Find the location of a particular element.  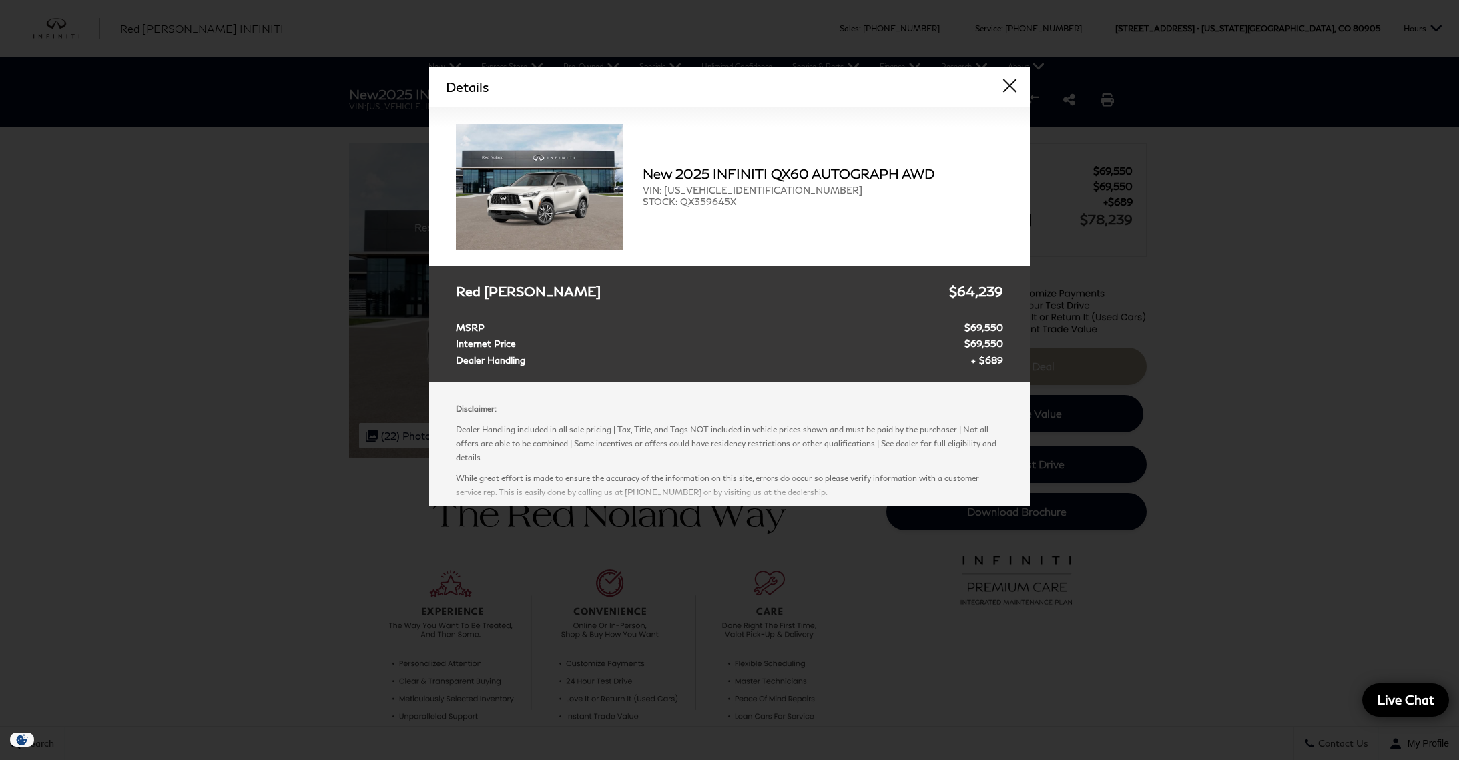

span: Live Chat is located at coordinates (1406, 700).